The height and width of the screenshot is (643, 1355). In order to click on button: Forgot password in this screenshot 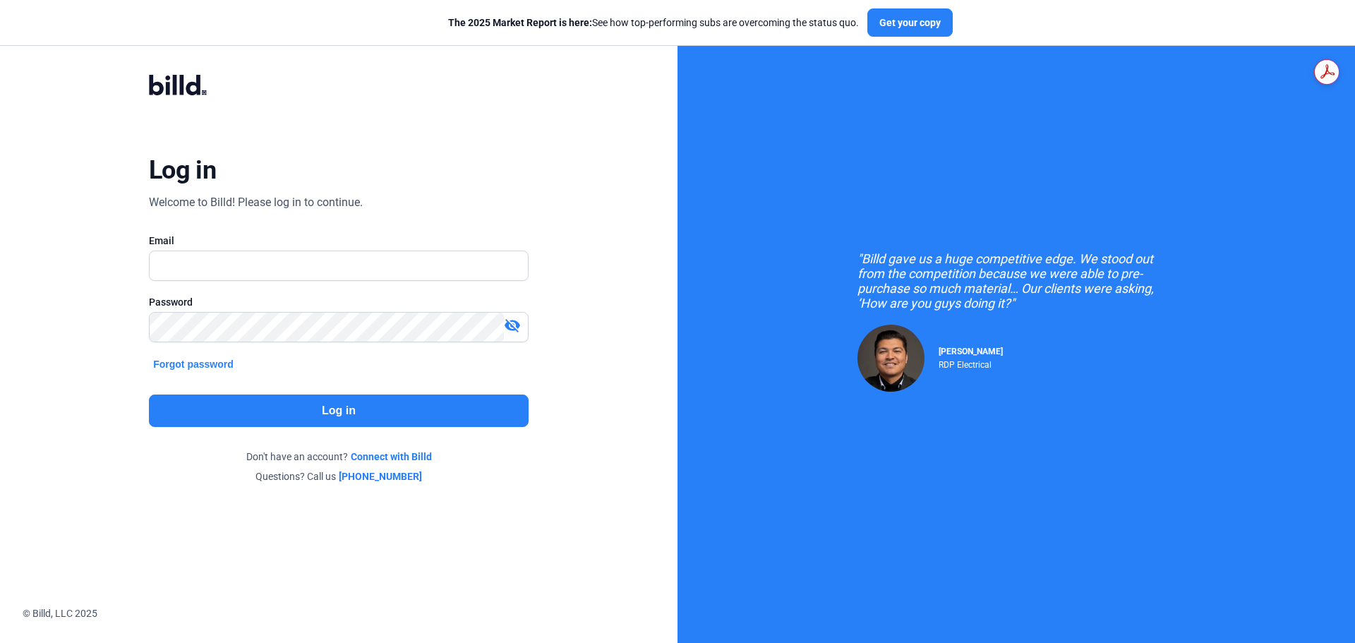, I will do `click(193, 364)`.